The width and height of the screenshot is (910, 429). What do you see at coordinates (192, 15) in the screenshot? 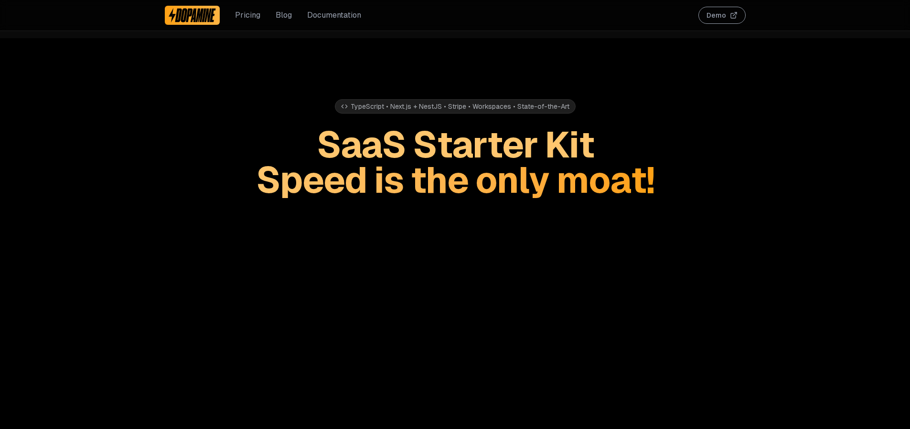
I see `img: Dopamine` at bounding box center [192, 15].